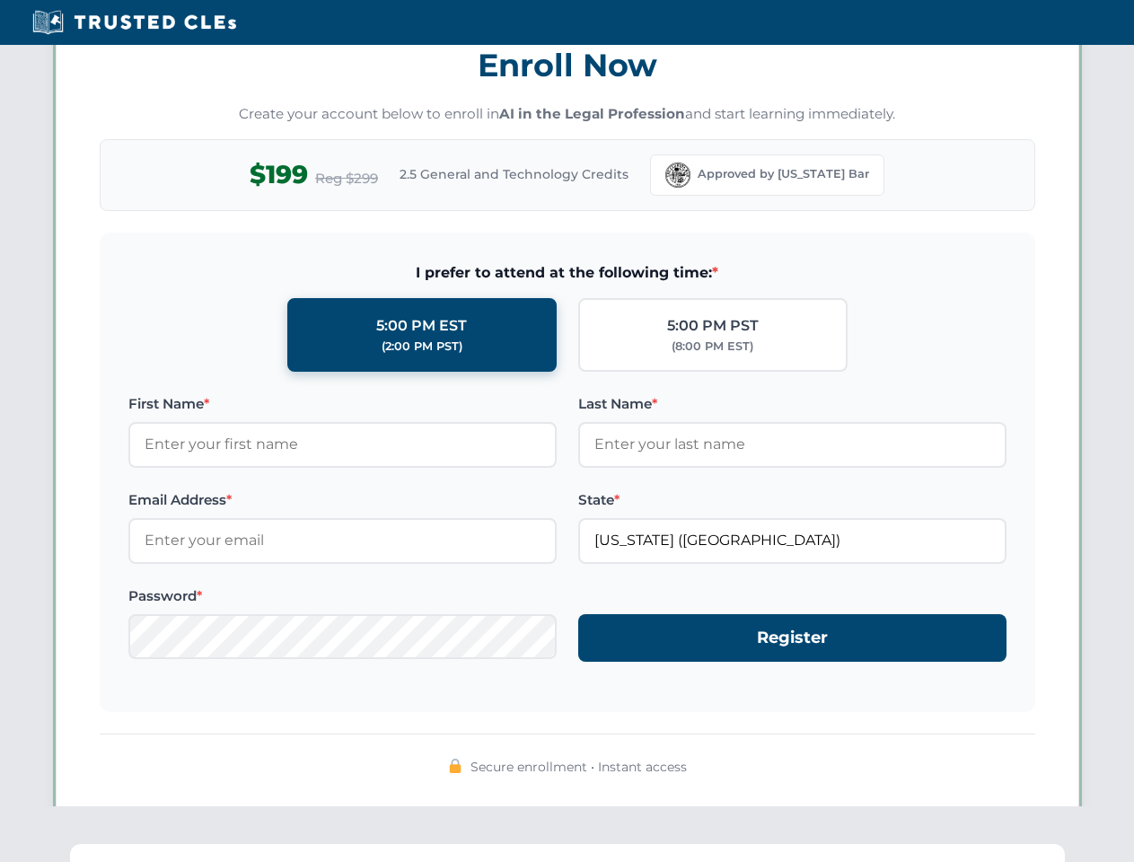 This screenshot has height=862, width=1134. What do you see at coordinates (422, 347) in the screenshot?
I see `div: (2:00 PM PST)` at bounding box center [422, 347].